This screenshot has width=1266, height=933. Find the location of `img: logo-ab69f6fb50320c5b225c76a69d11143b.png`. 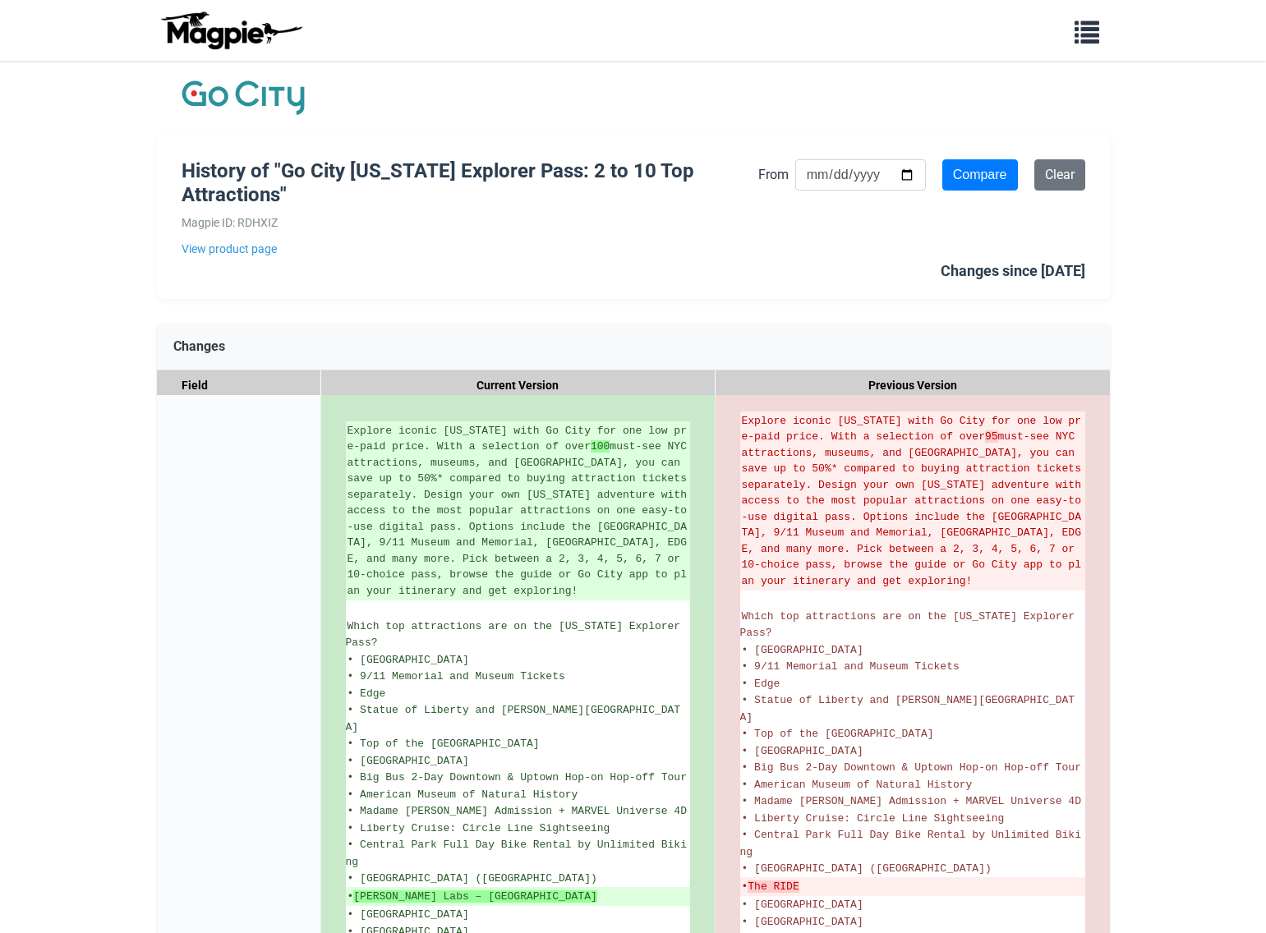

img: logo-ab69f6fb50320c5b225c76a69d11143b.png is located at coordinates (231, 30).